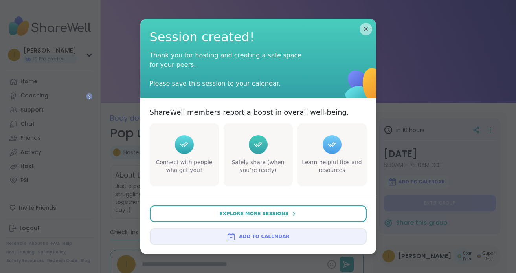  Describe the element at coordinates (258, 37) in the screenshot. I see `span: Session created!` at that location.